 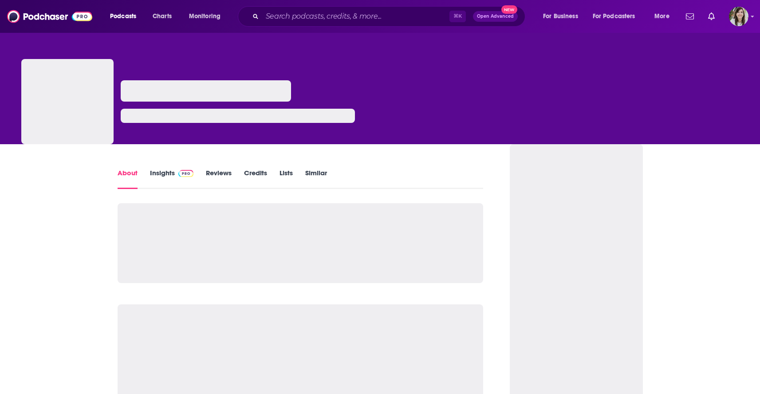 I want to click on a: Lists, so click(x=286, y=179).